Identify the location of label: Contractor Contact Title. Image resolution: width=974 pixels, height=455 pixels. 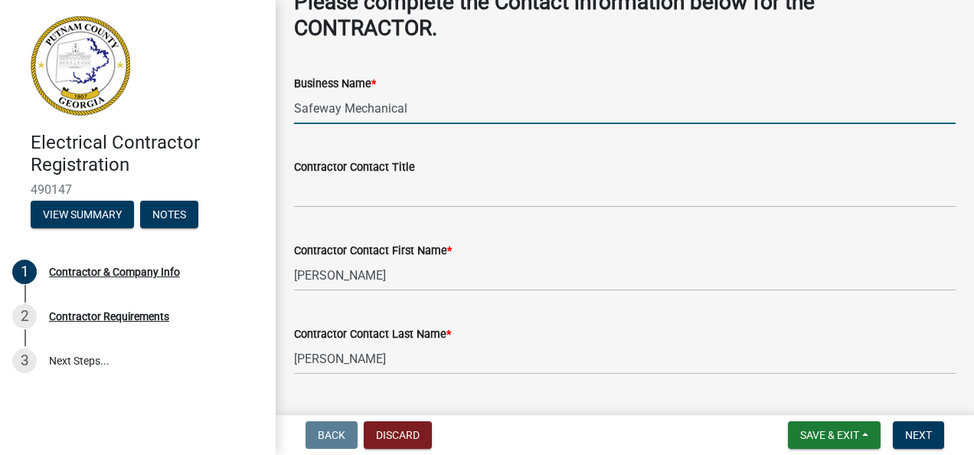
(354, 168).